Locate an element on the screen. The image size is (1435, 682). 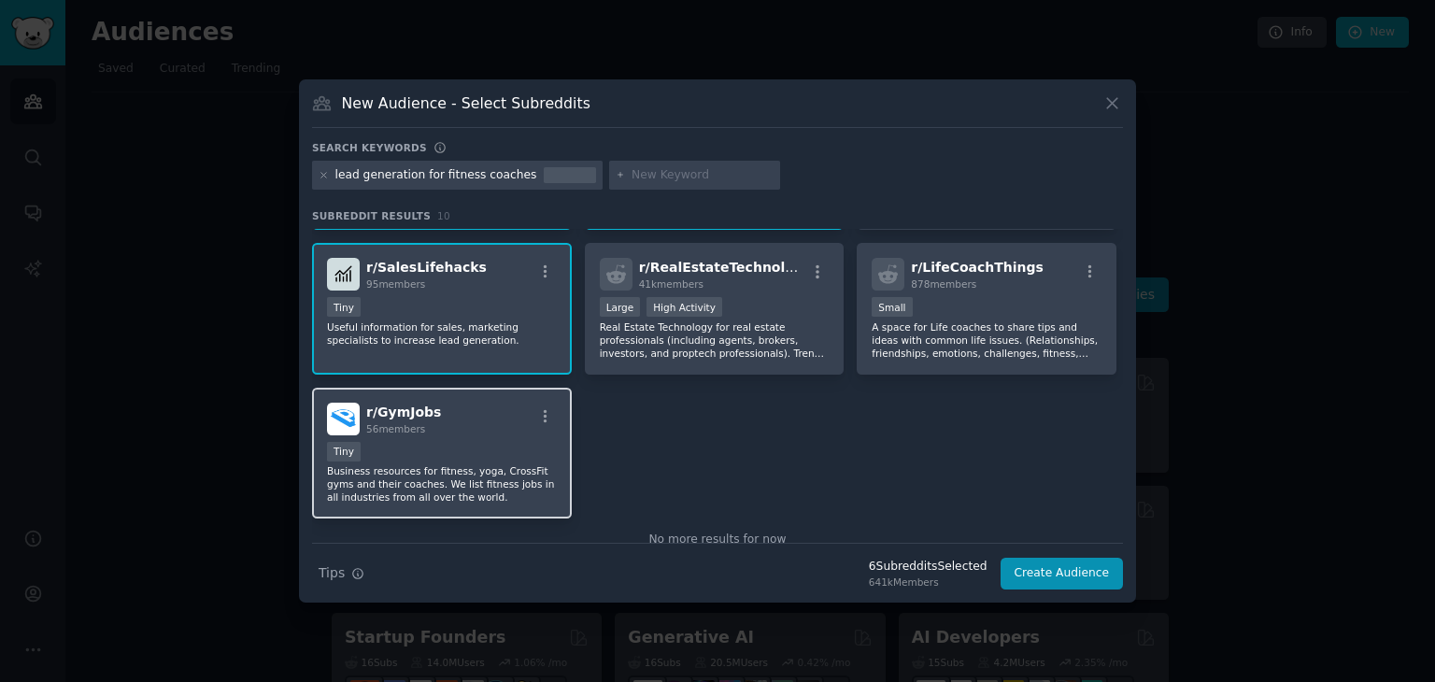
p: Business resources for fitness, yoga, CrossFit gyms and their coaches. We list fitness jobs in al... is located at coordinates (442, 484).